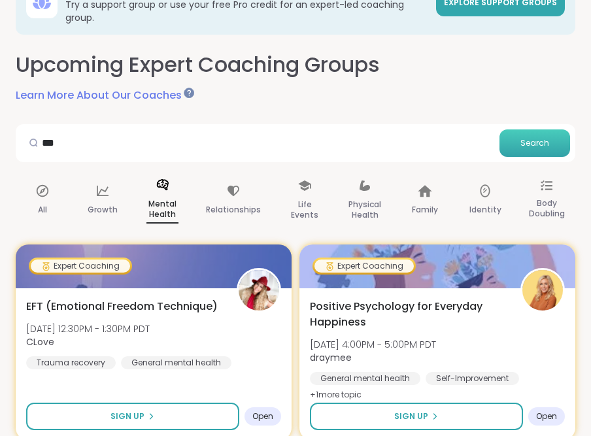 The height and width of the screenshot is (436, 591). I want to click on p: Body Doubling, so click(547, 209).